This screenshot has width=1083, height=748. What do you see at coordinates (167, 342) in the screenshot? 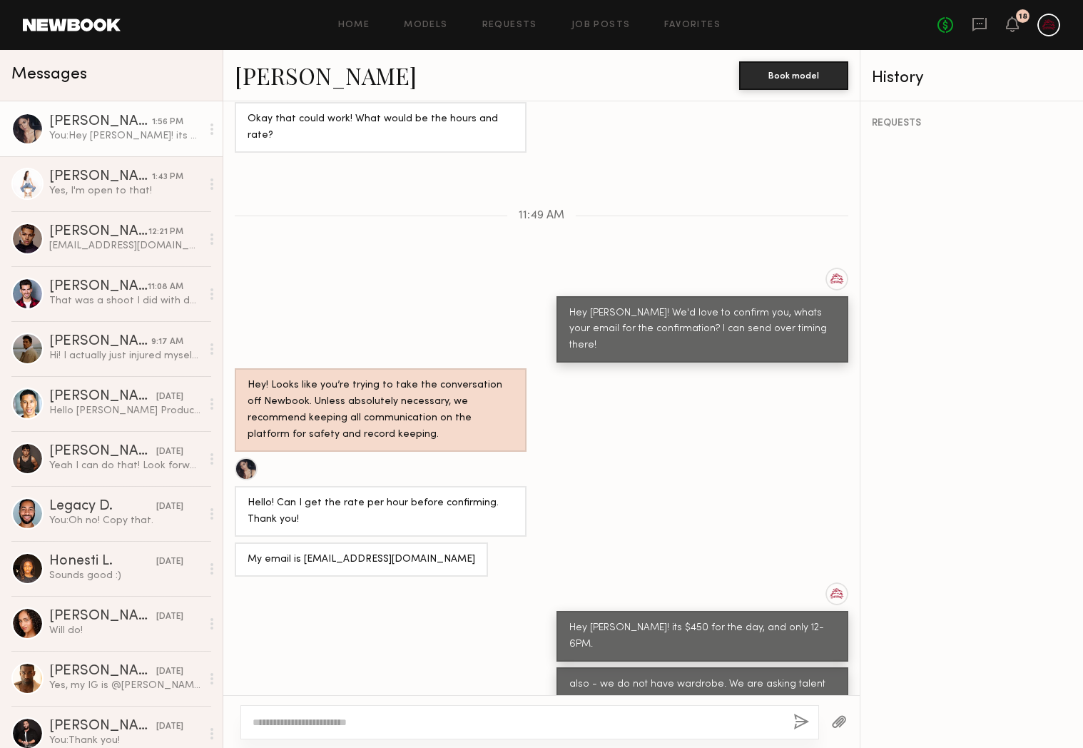
I see `div: 9:17 AM` at bounding box center [167, 342].